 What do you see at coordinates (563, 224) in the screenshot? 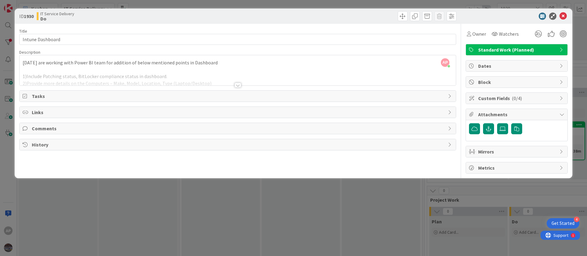
I see `div: Get Started` at bounding box center [563, 224].